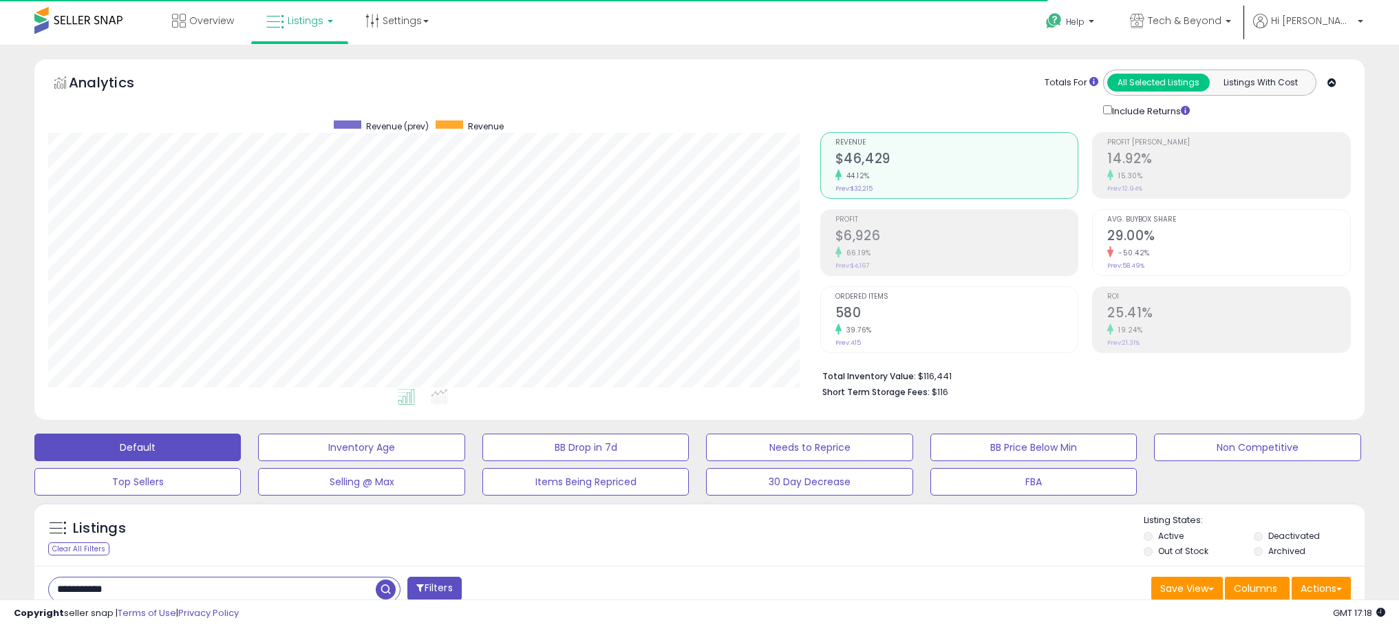  Describe the element at coordinates (1228, 297) in the screenshot. I see `span: ROI` at that location.